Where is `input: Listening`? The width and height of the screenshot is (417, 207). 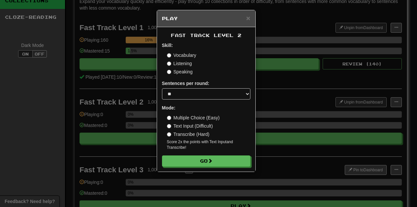 input: Listening is located at coordinates (169, 63).